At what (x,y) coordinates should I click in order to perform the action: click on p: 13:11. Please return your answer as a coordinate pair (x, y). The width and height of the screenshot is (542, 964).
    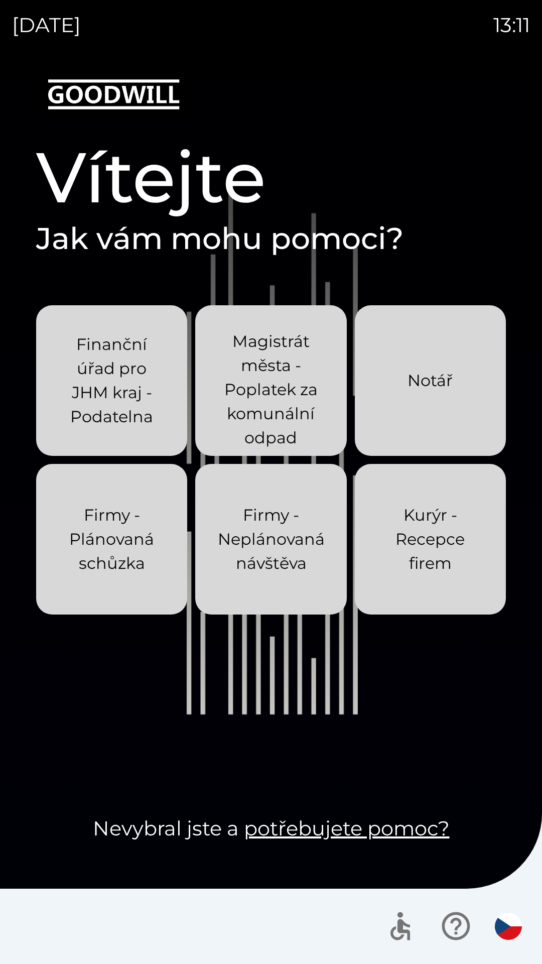
    Looking at the image, I should click on (512, 25).